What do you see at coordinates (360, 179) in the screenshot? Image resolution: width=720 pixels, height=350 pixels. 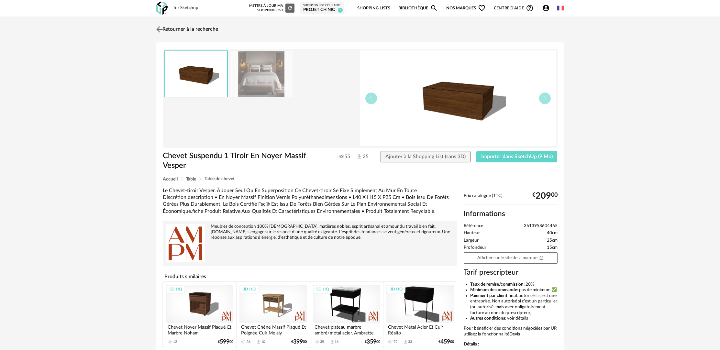 I see `div: Breadcrumb` at bounding box center [360, 179].